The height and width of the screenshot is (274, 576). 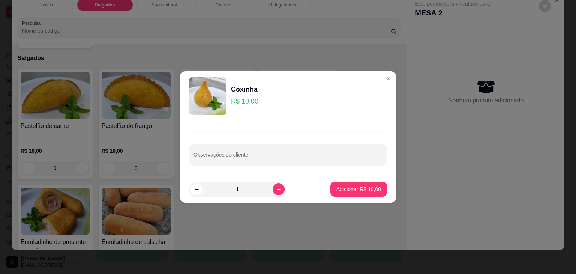 What do you see at coordinates (278, 189) in the screenshot?
I see `button: increase-product-quantity` at bounding box center [278, 189].